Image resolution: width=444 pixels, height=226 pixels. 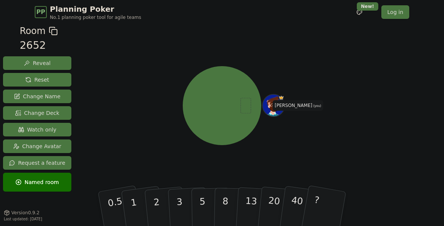 I want to click on button: Change Avatar, so click(x=37, y=146).